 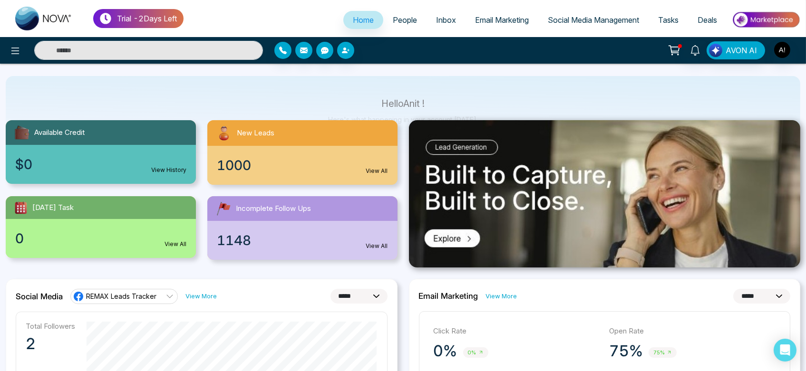 What do you see at coordinates (147, 19) in the screenshot?
I see `p: Trial - 2 Days Left` at bounding box center [147, 19].